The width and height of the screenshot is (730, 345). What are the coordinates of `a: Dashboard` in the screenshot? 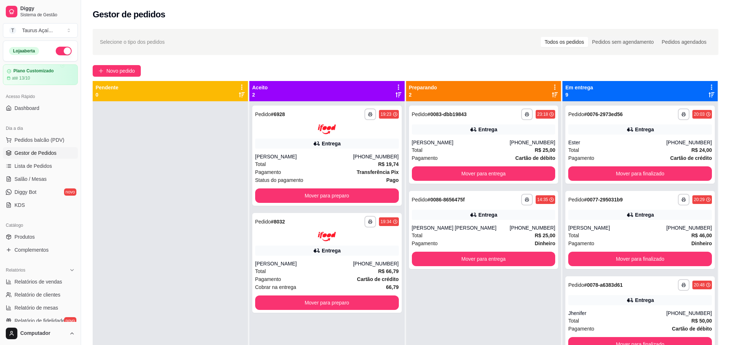 It's located at (40, 108).